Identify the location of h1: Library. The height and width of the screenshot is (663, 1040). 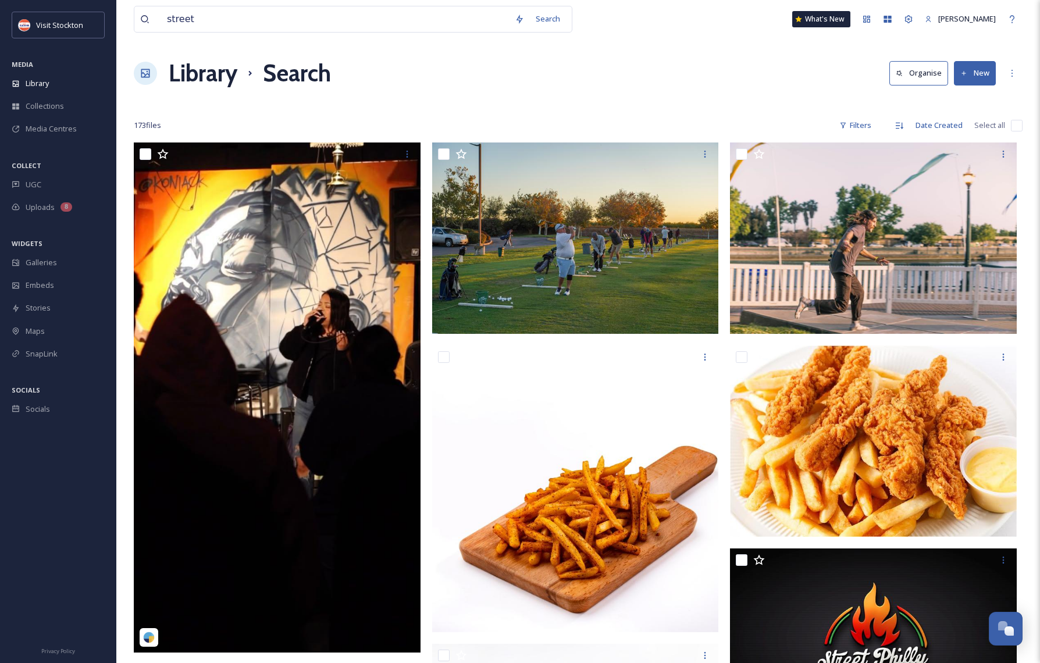
(203, 73).